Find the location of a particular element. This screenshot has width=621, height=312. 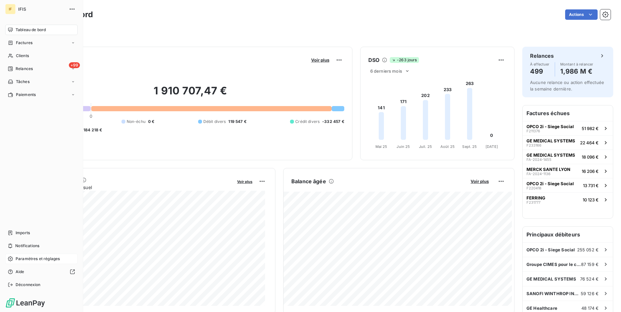

h6: Factures échues is located at coordinates (567, 113).